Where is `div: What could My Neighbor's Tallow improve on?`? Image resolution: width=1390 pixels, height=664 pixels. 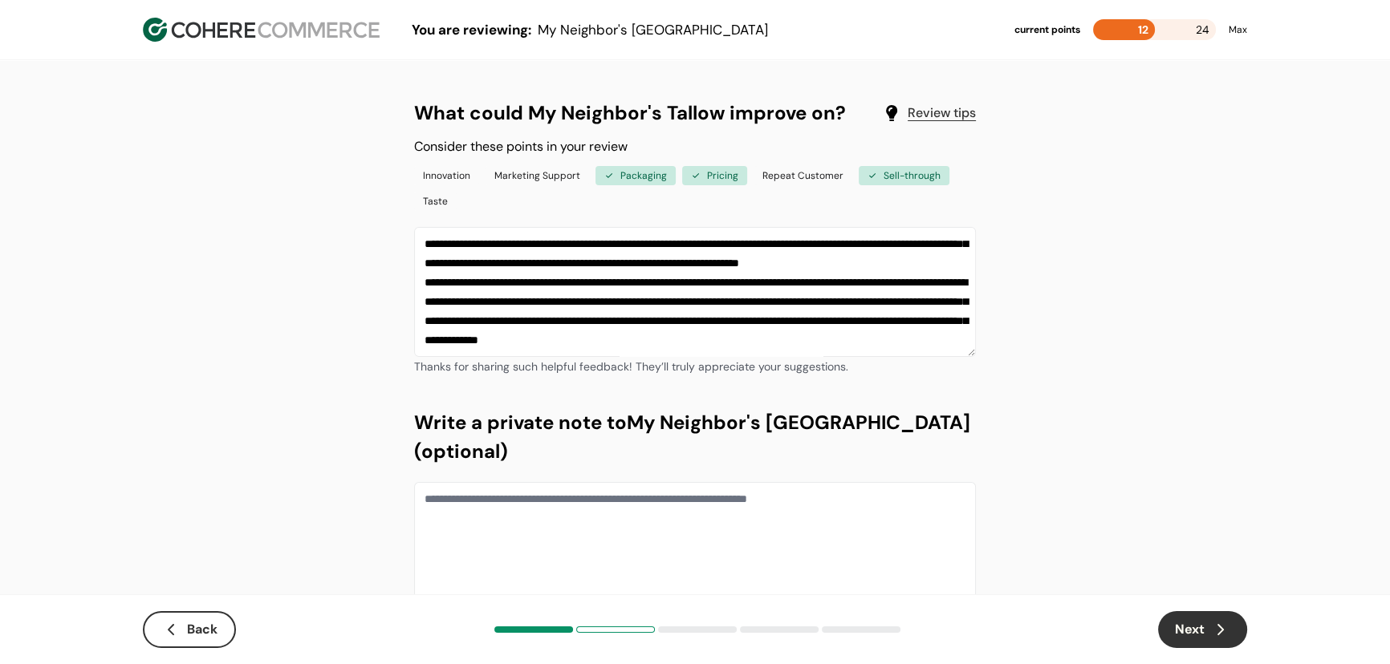 div: What could My Neighbor's Tallow improve on? is located at coordinates (695, 113).